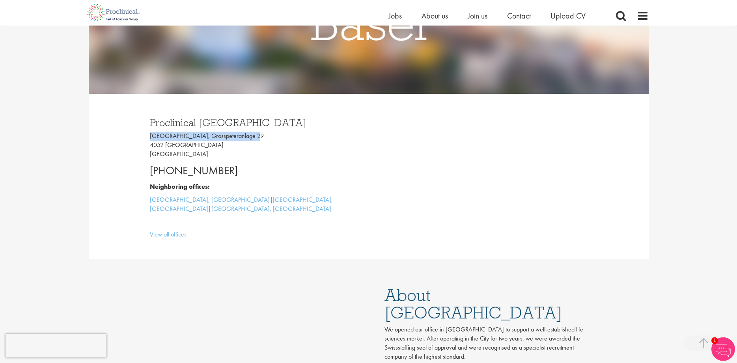 This screenshot has width=737, height=363. Describe the element at coordinates (395, 16) in the screenshot. I see `a: Jobs` at that location.